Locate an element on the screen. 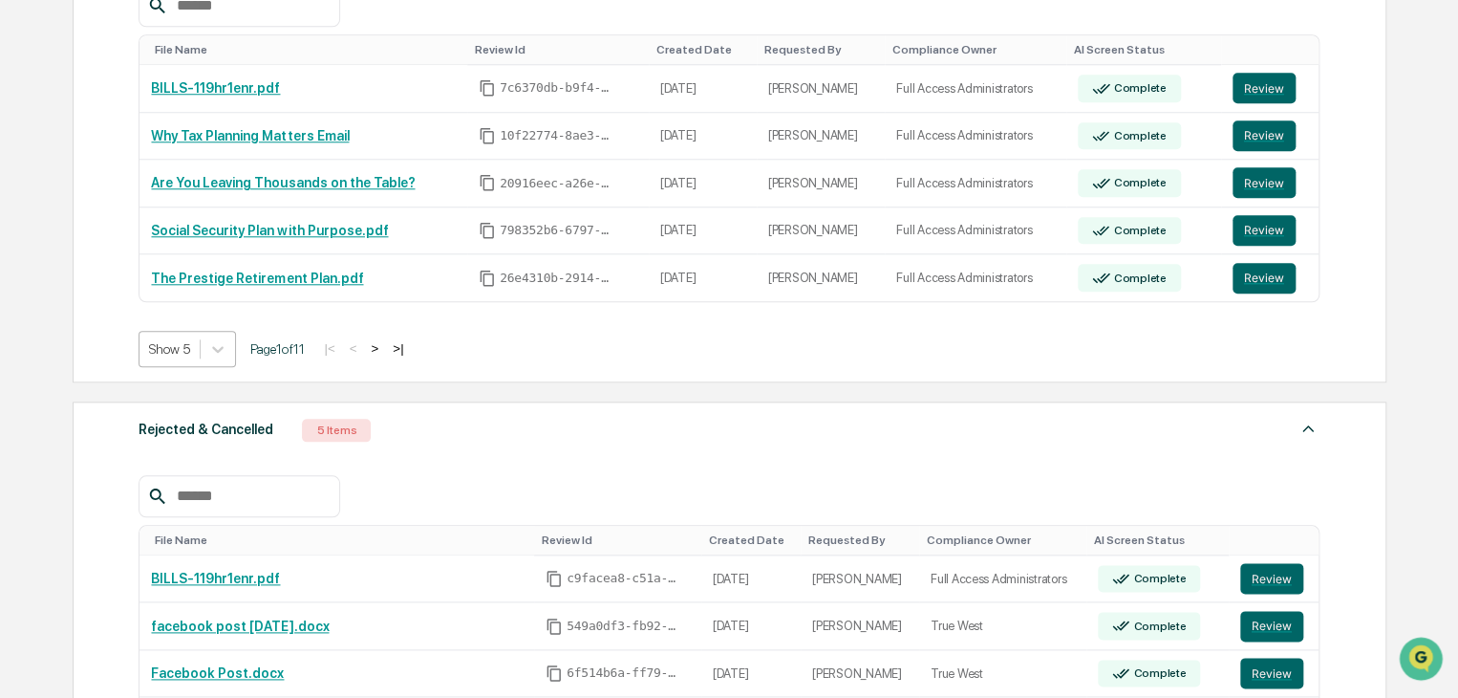 The width and height of the screenshot is (1458, 698). span: 10f22774-8ae3-4d6e-875a-b540b6ad848e is located at coordinates (557, 136).